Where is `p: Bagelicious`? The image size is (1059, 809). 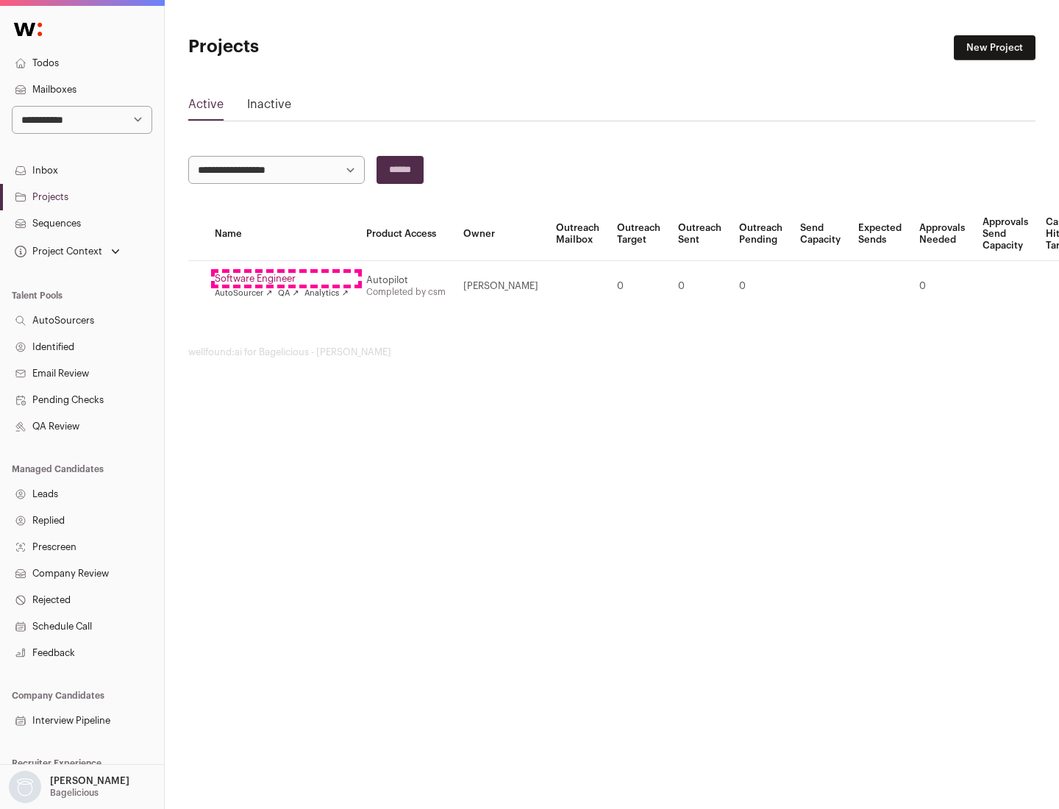
p: Bagelicious is located at coordinates (74, 793).